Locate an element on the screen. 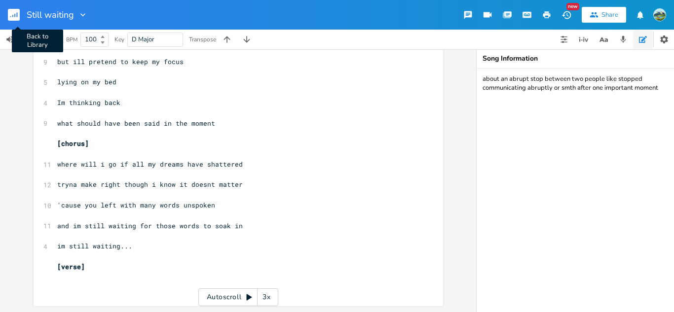 The height and width of the screenshot is (312, 674). span: tryna make right though i know it doesnt matter is located at coordinates (150, 184).